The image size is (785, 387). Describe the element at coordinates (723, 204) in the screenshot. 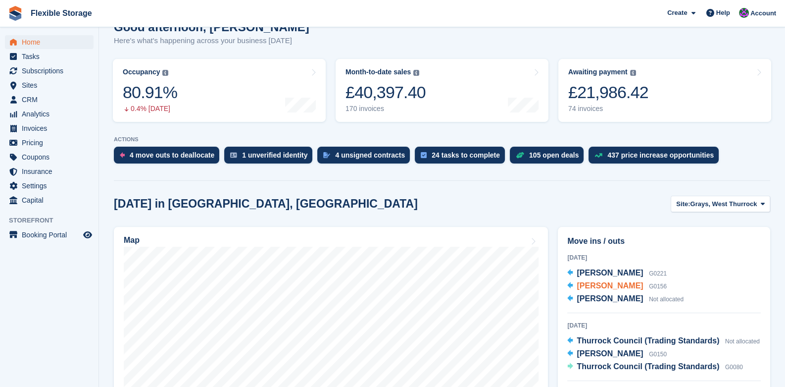

I see `span: Grays, West Thurrock` at that location.